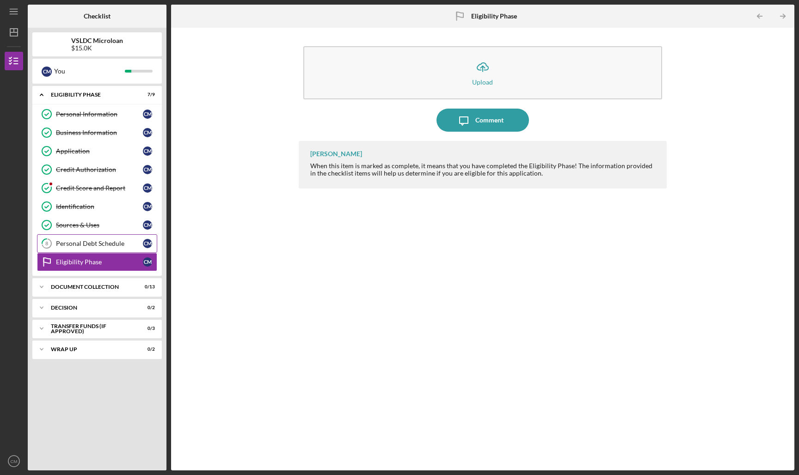 The width and height of the screenshot is (799, 475). What do you see at coordinates (91, 287) in the screenshot?
I see `div: Document Collection` at bounding box center [91, 287].